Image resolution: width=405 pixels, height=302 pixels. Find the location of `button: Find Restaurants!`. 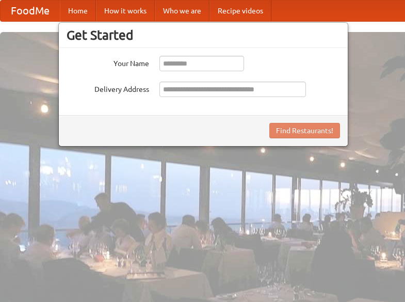

button: Find Restaurants! is located at coordinates (305, 131).